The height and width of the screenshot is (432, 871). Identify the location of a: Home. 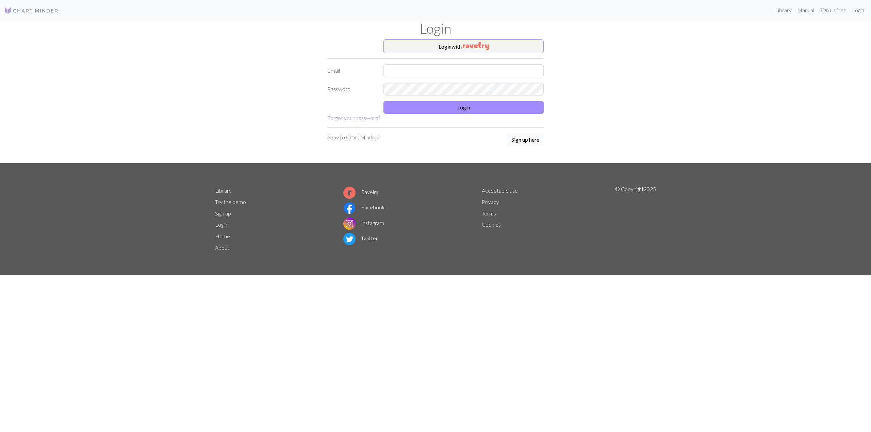
(223, 236).